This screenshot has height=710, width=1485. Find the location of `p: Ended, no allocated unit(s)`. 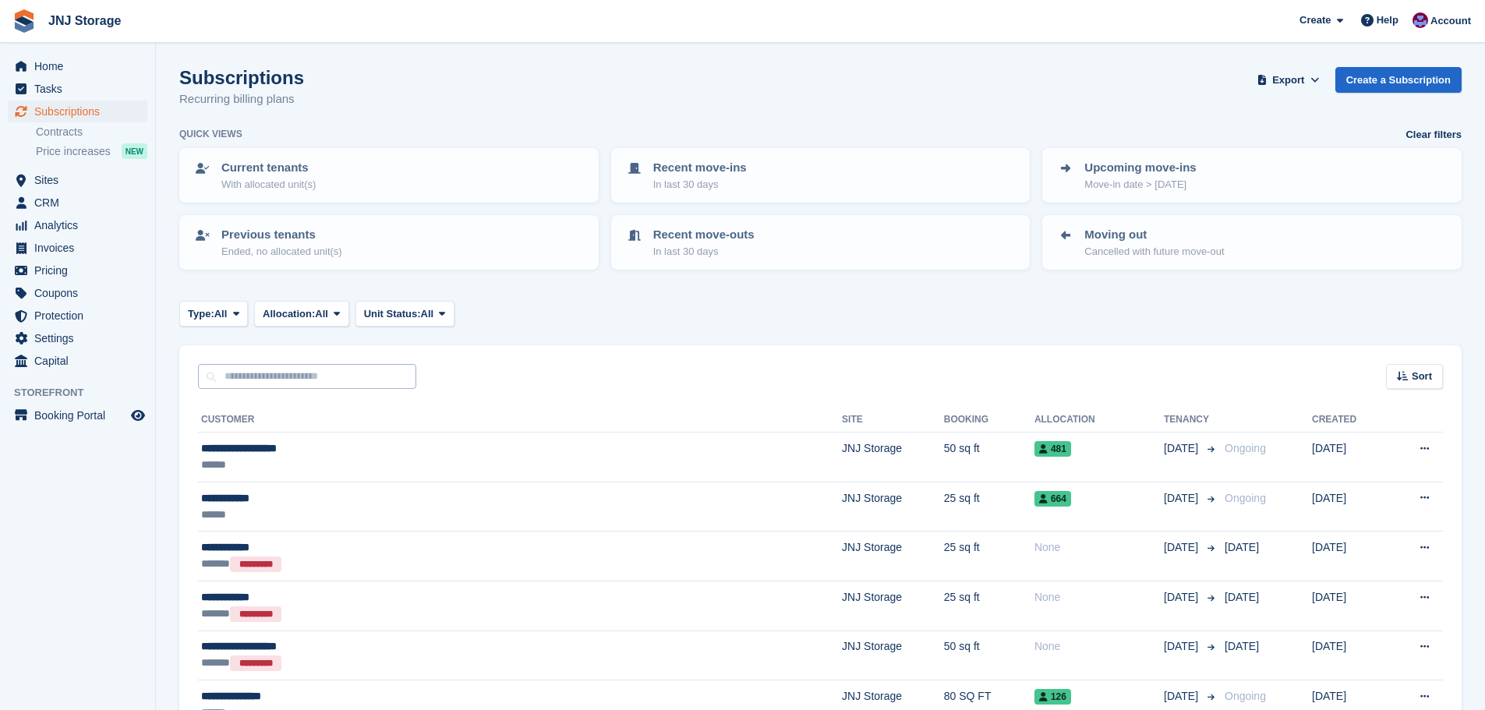

p: Ended, no allocated unit(s) is located at coordinates (281, 252).